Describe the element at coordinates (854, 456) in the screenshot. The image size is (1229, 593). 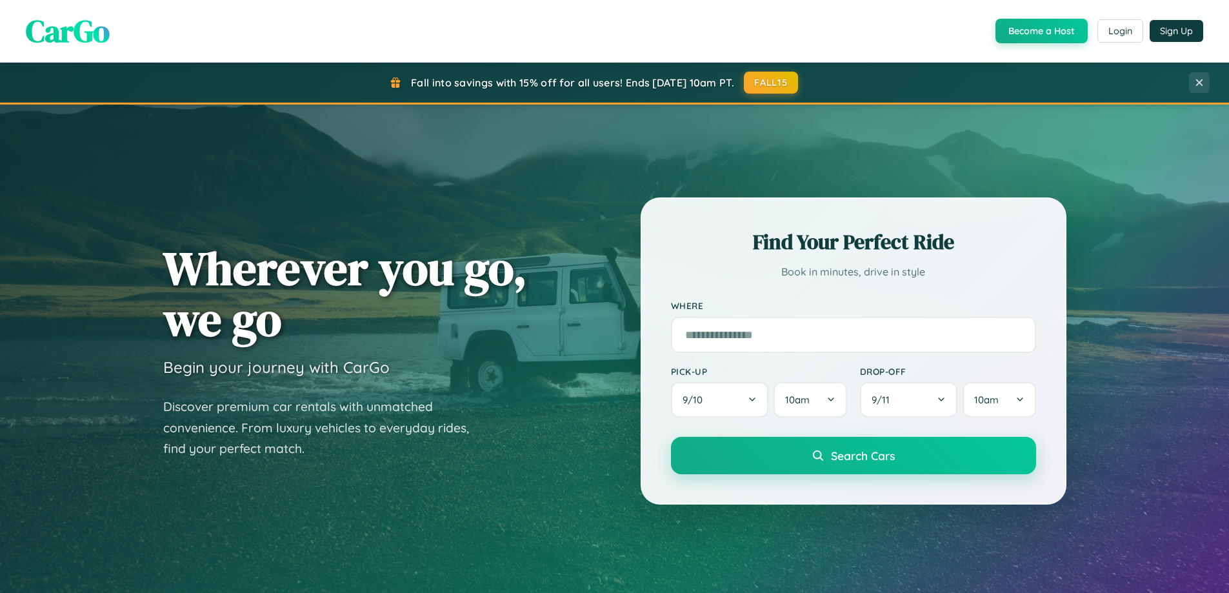
I see `button: Search Cars` at that location.